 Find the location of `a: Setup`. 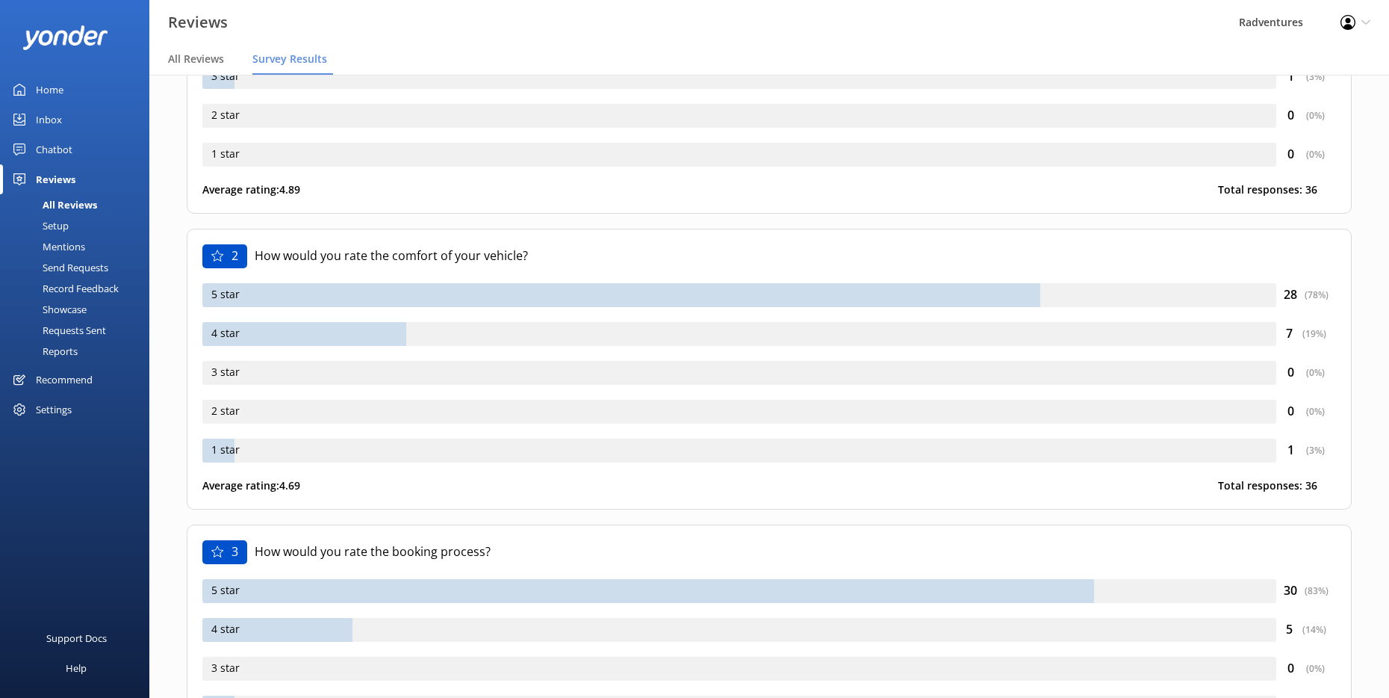

a: Setup is located at coordinates (79, 226).